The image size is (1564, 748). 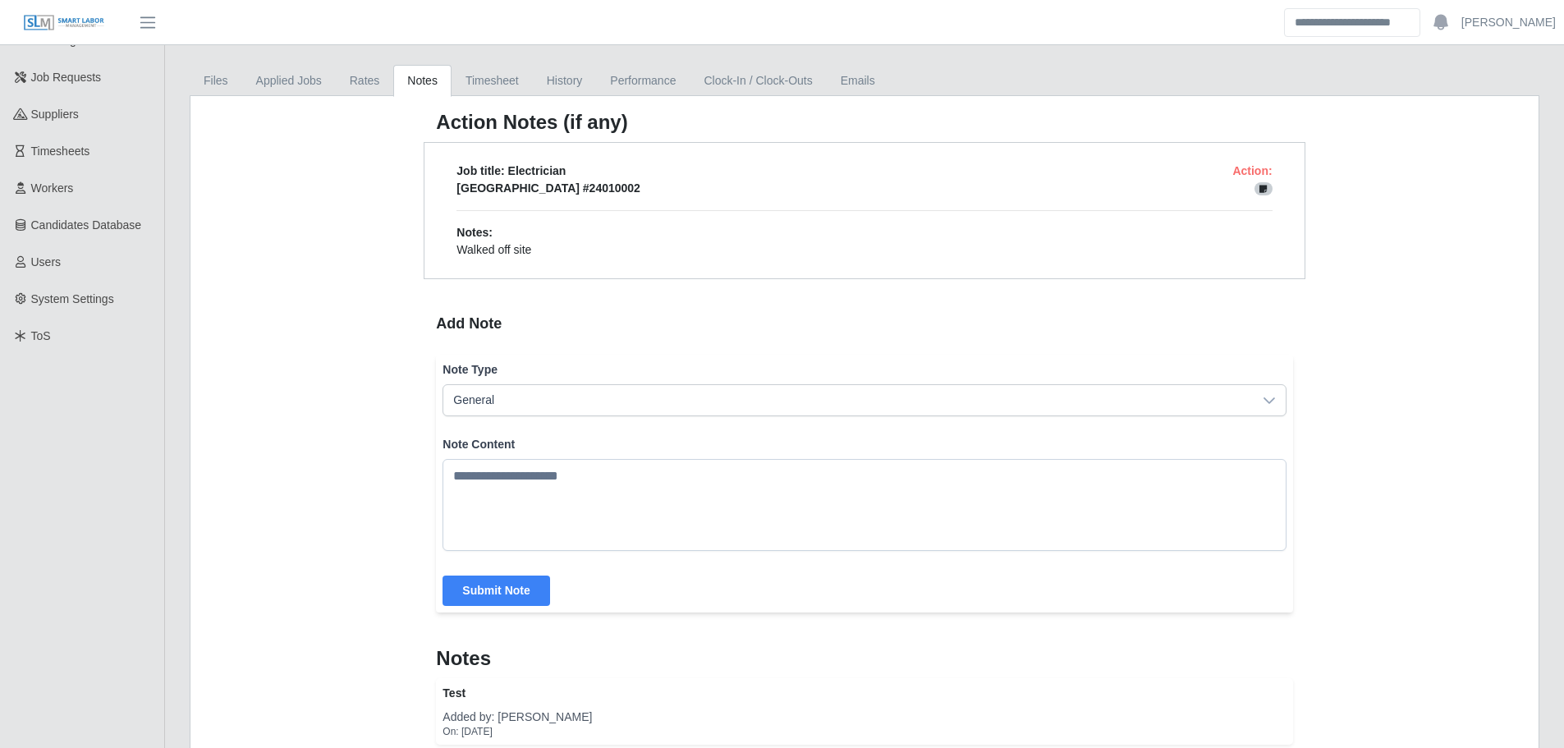 I want to click on a: Applied Jobs, so click(x=289, y=80).